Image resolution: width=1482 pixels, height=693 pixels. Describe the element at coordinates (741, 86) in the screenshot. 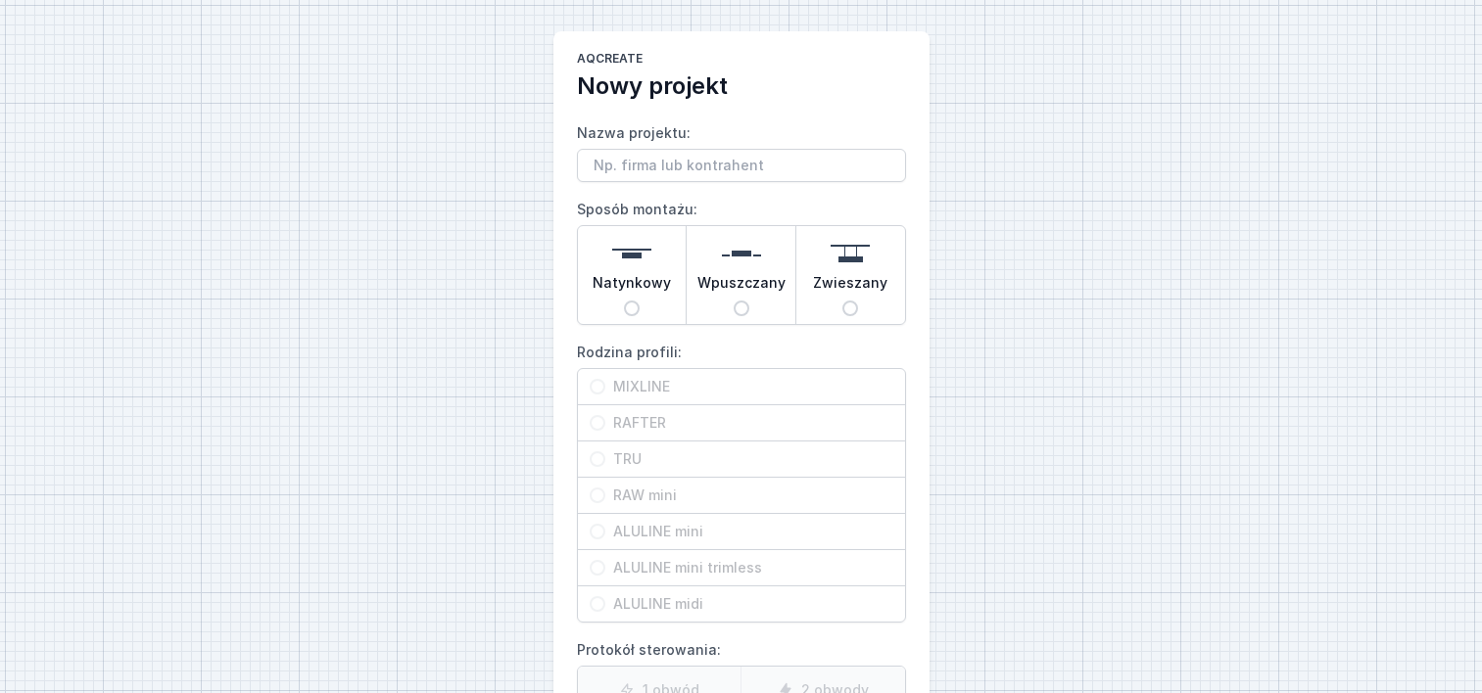

I see `h2: Nowy projekt` at that location.